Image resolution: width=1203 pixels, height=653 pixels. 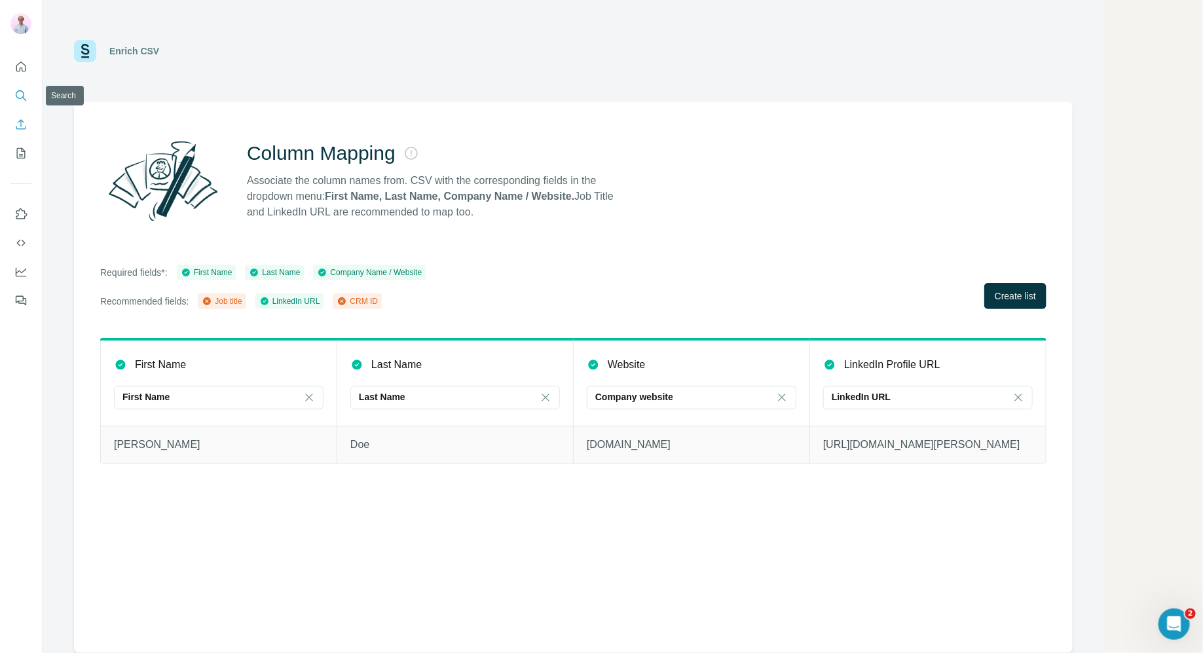 What do you see at coordinates (144, 301) in the screenshot?
I see `p: Recommended fields:` at bounding box center [144, 301].